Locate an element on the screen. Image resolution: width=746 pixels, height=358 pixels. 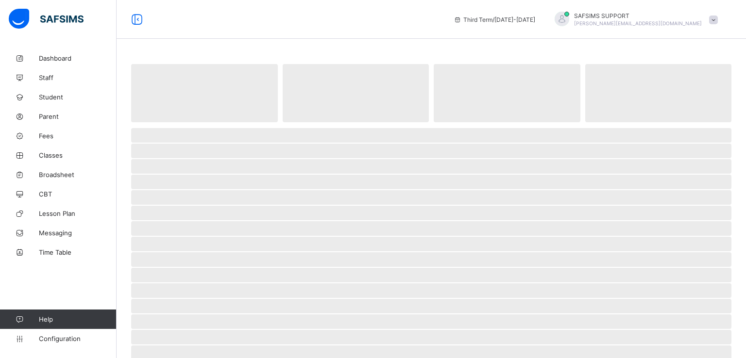
span: Time Table is located at coordinates (78, 252).